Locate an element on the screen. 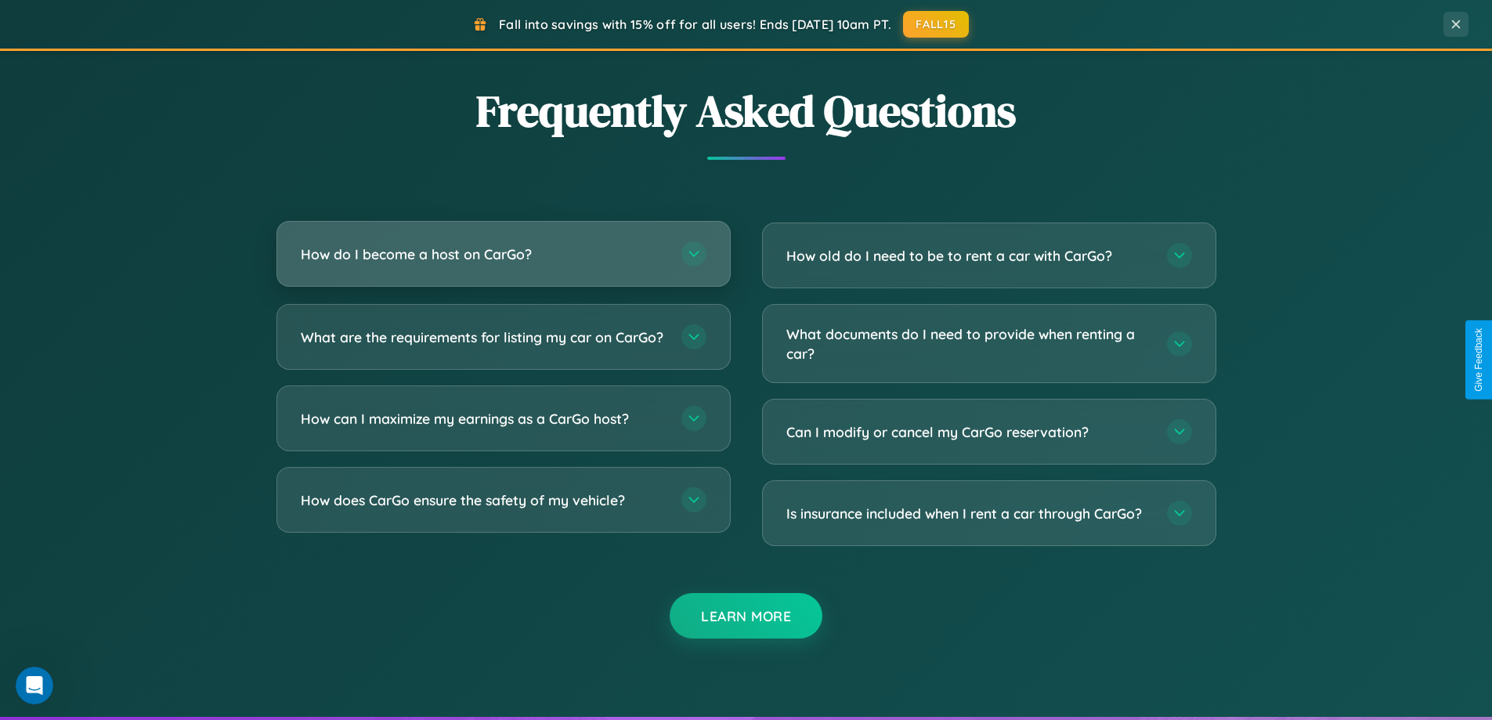 The width and height of the screenshot is (1492, 720). h3: How old do I need to be to rent a car with CarGo? is located at coordinates (969, 255).